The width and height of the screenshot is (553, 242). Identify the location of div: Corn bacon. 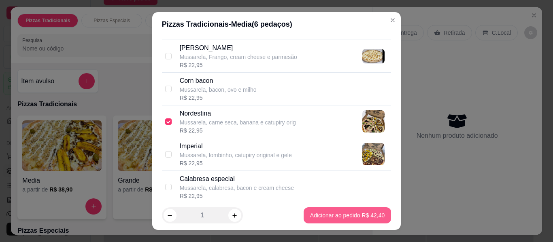
(218, 81).